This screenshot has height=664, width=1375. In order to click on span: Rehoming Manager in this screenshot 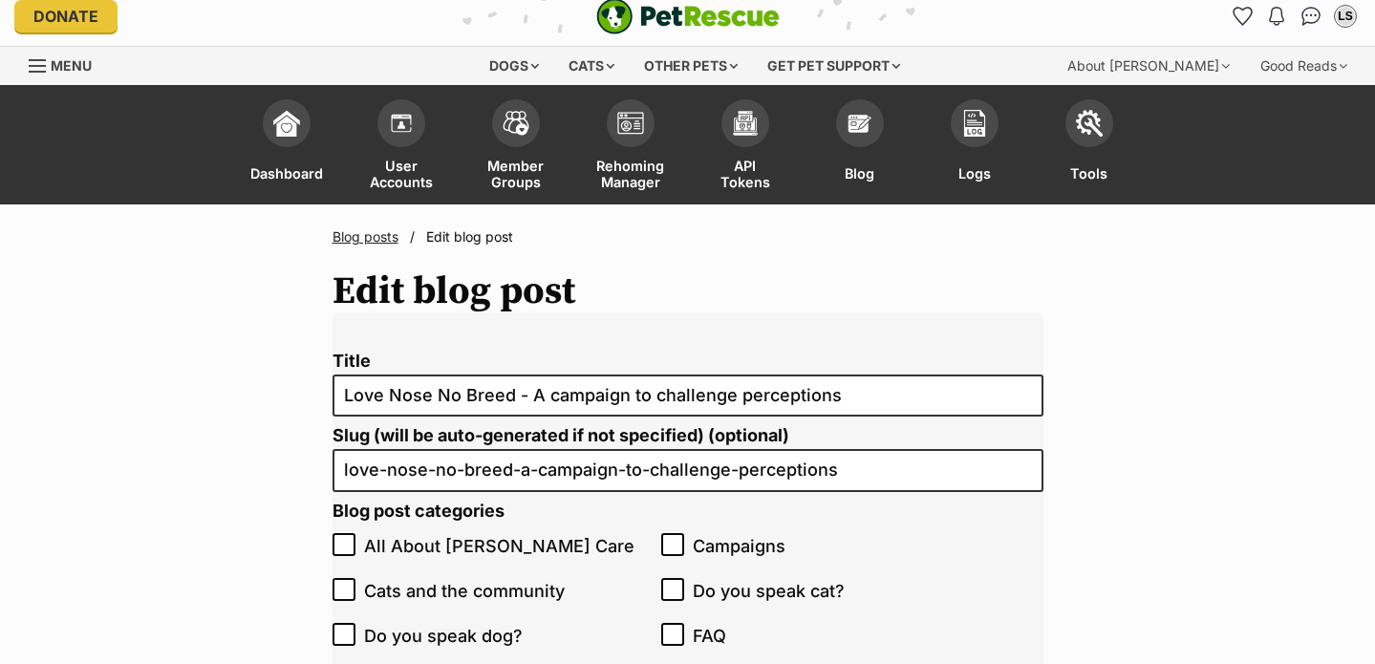, I will do `click(630, 173)`.